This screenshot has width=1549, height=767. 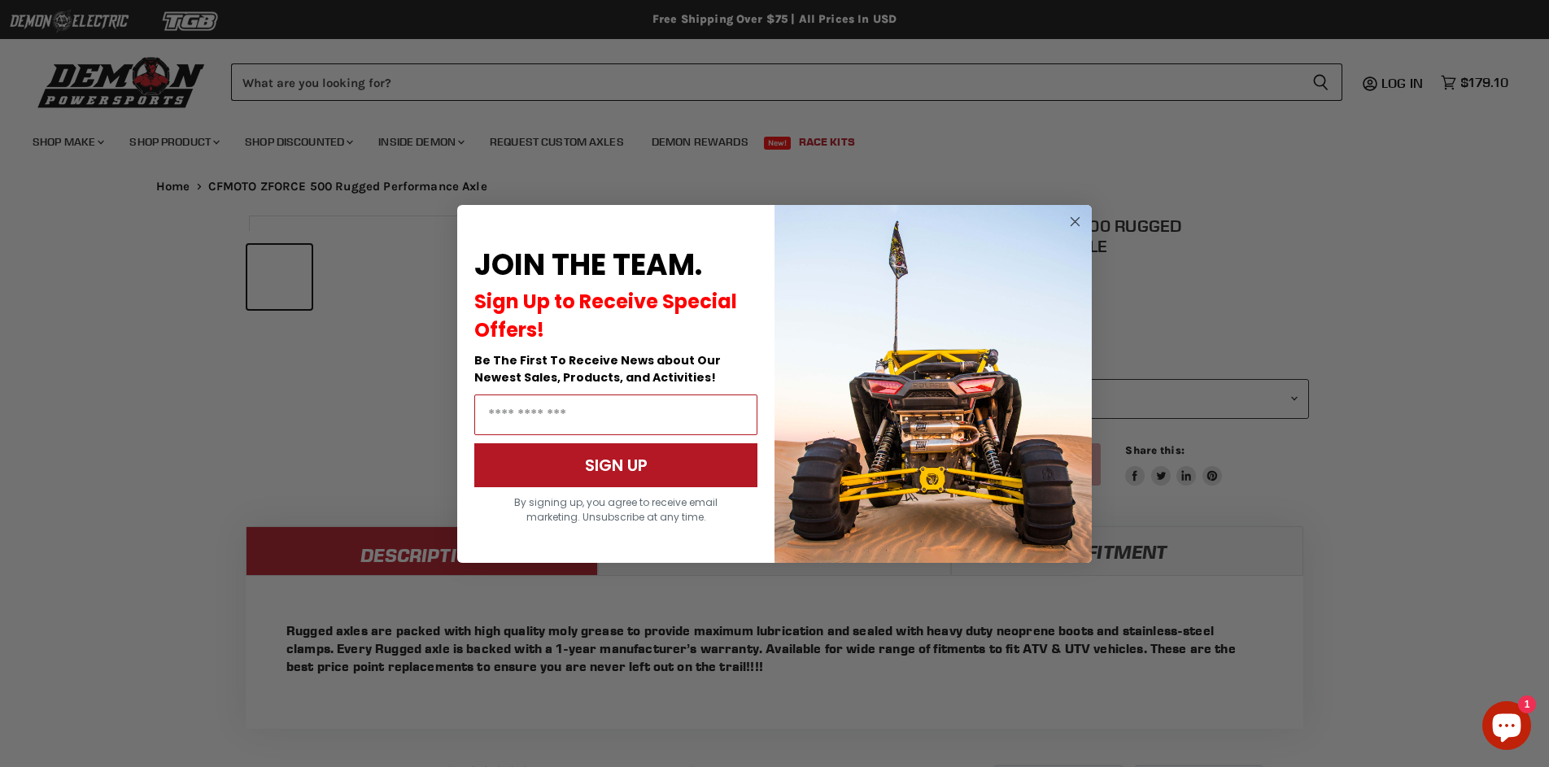 What do you see at coordinates (616, 415) in the screenshot?
I see `input: Email Address` at bounding box center [616, 415].